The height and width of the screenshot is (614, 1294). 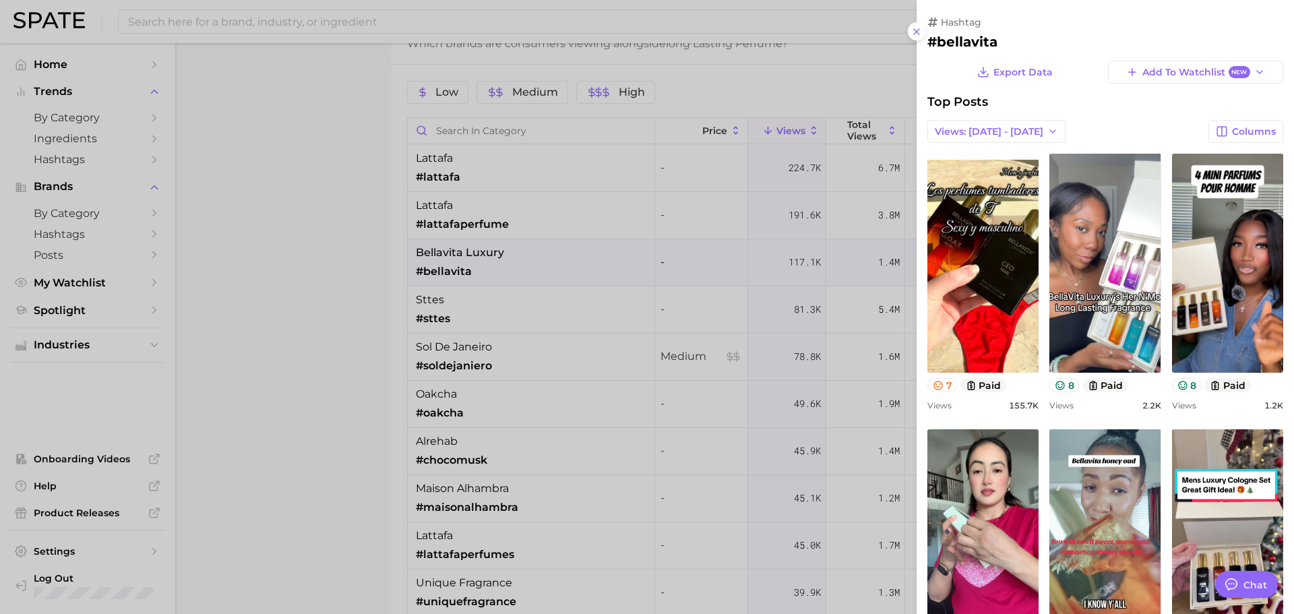 I want to click on span: 1.2k, so click(x=1273, y=405).